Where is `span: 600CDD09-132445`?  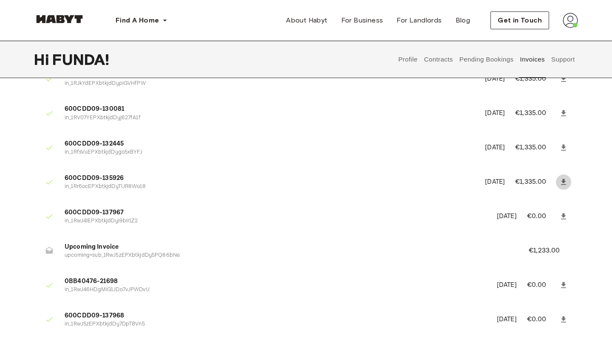
span: 600CDD09-132445 is located at coordinates (269, 144).